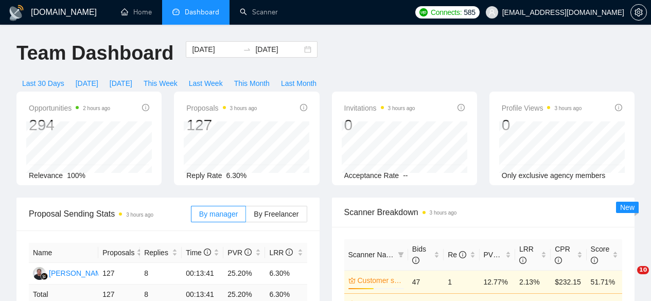 The width and height of the screenshot is (651, 301). Describe the element at coordinates (371, 175) in the screenshot. I see `span: Acceptance Rate` at that location.